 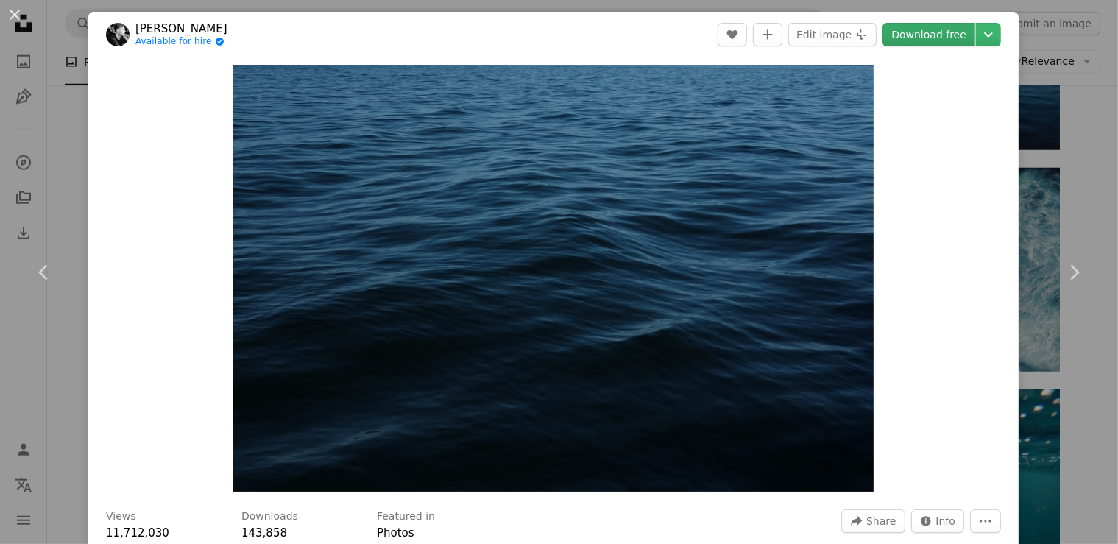 What do you see at coordinates (832, 35) in the screenshot?
I see `button: Edit image` at bounding box center [832, 35].